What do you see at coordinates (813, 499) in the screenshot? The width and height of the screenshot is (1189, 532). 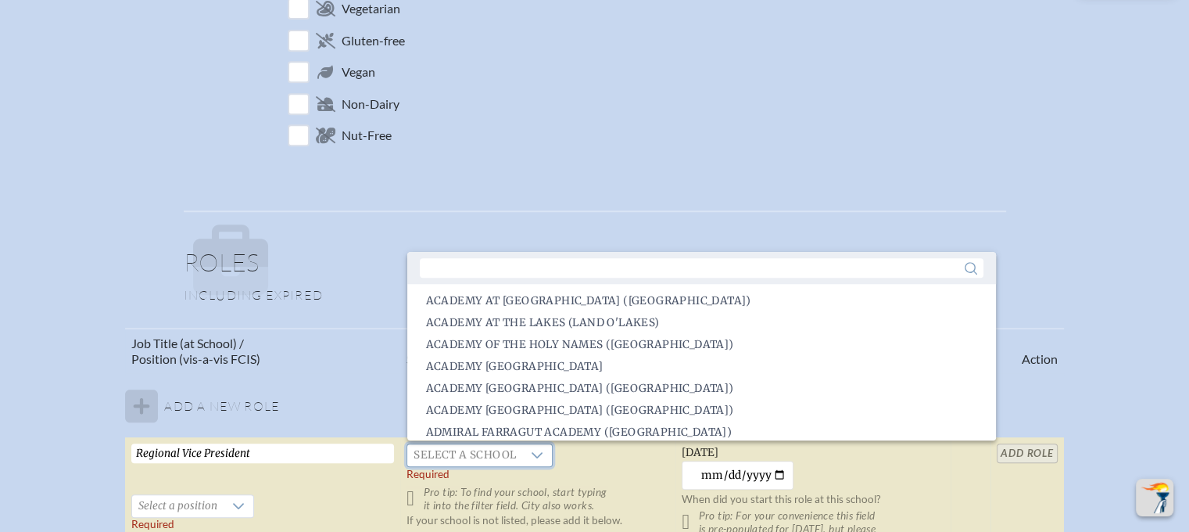 I see `p: When did you start this role at this school?` at bounding box center [813, 499].